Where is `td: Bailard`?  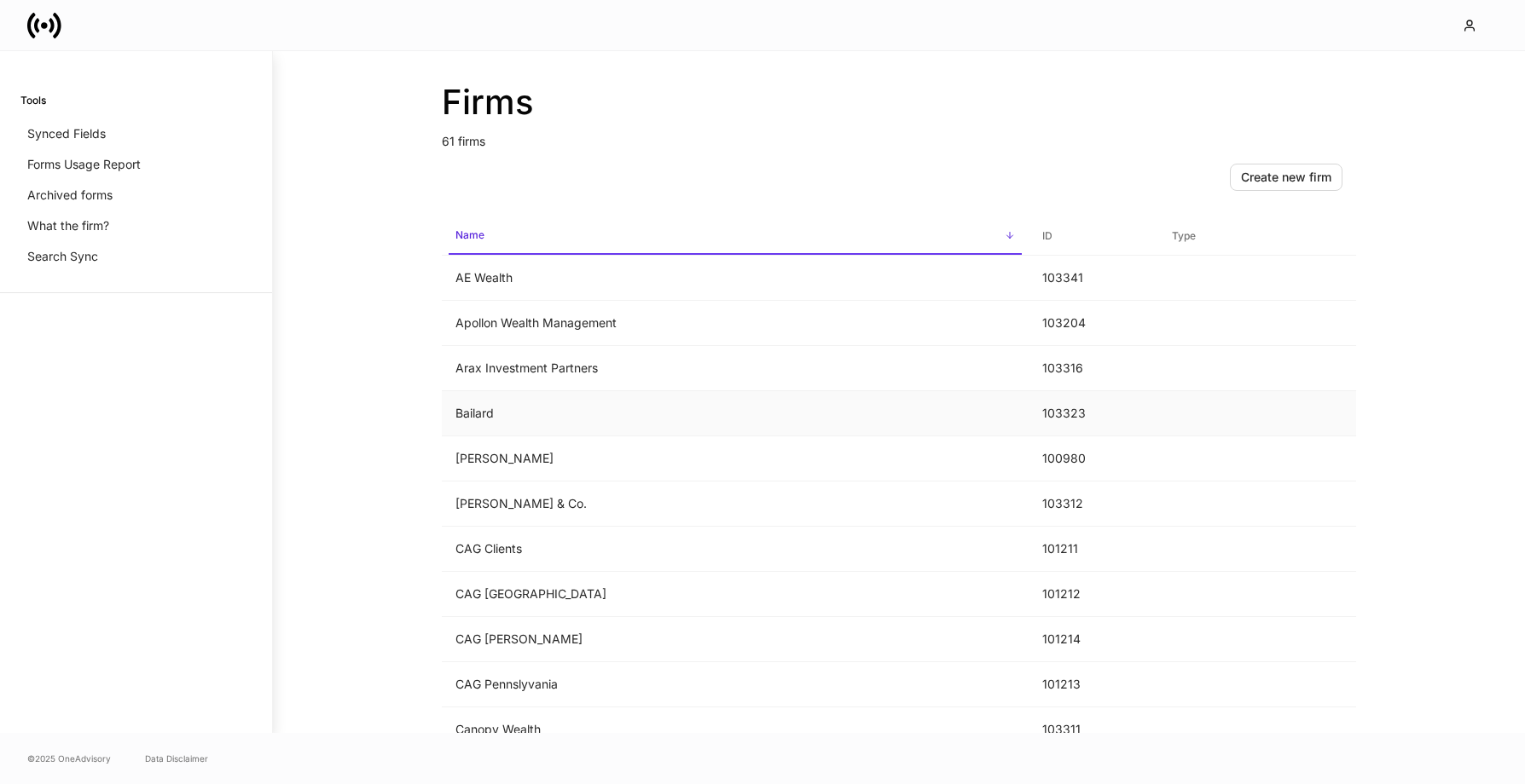
td: Bailard is located at coordinates (736, 414).